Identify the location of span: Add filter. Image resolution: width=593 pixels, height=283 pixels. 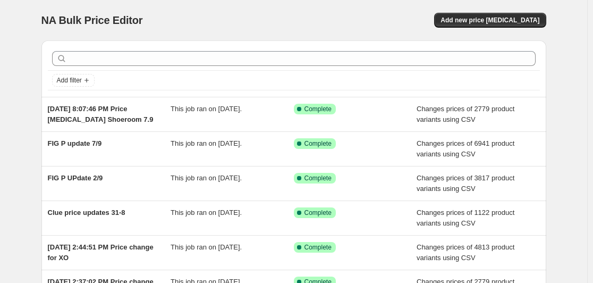
(69, 80).